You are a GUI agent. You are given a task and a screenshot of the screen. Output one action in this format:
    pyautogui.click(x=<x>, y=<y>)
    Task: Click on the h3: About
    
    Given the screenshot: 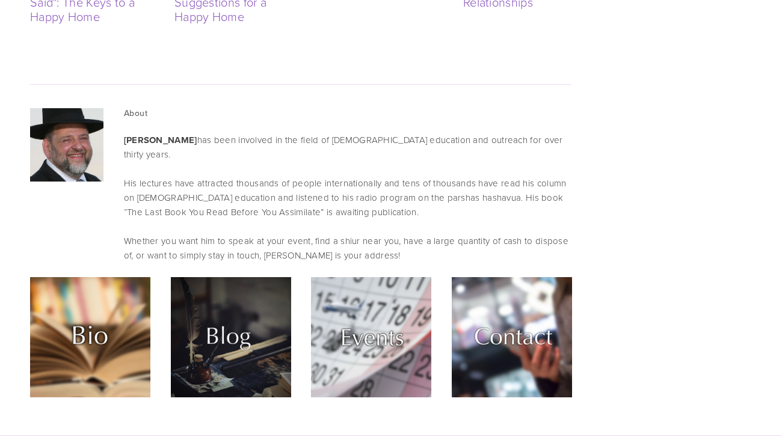 What is the action you would take?
    pyautogui.click(x=348, y=113)
    